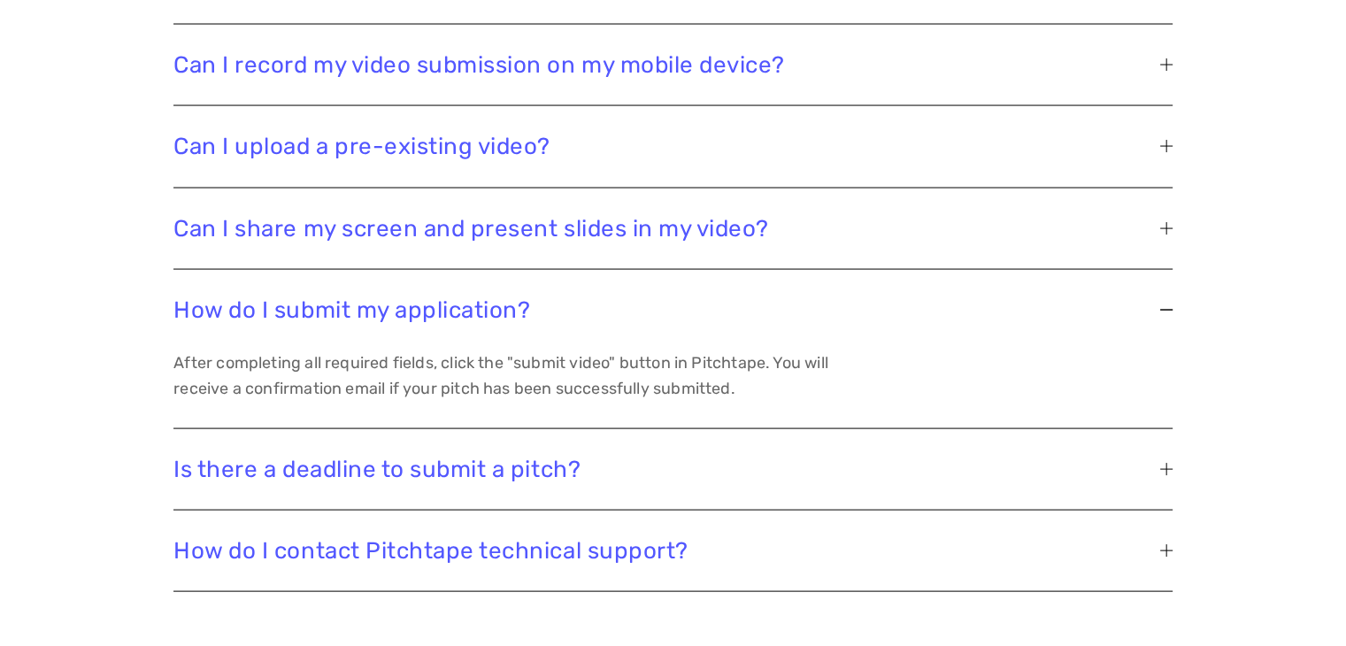  What do you see at coordinates (667, 469) in the screenshot?
I see `span: Is there a deadline to submit a pitch?` at bounding box center [667, 469].